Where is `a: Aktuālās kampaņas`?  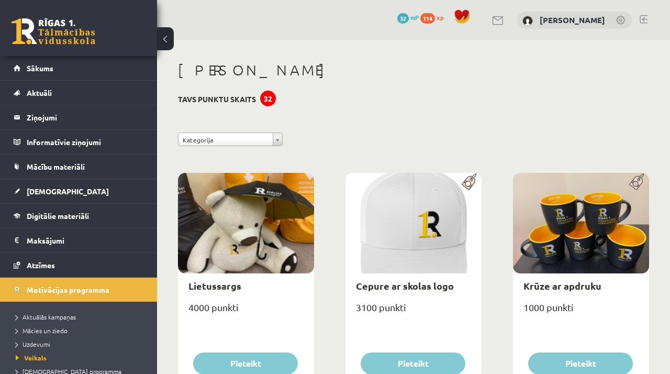
a: Aktuālās kampaņas is located at coordinates (81, 317).